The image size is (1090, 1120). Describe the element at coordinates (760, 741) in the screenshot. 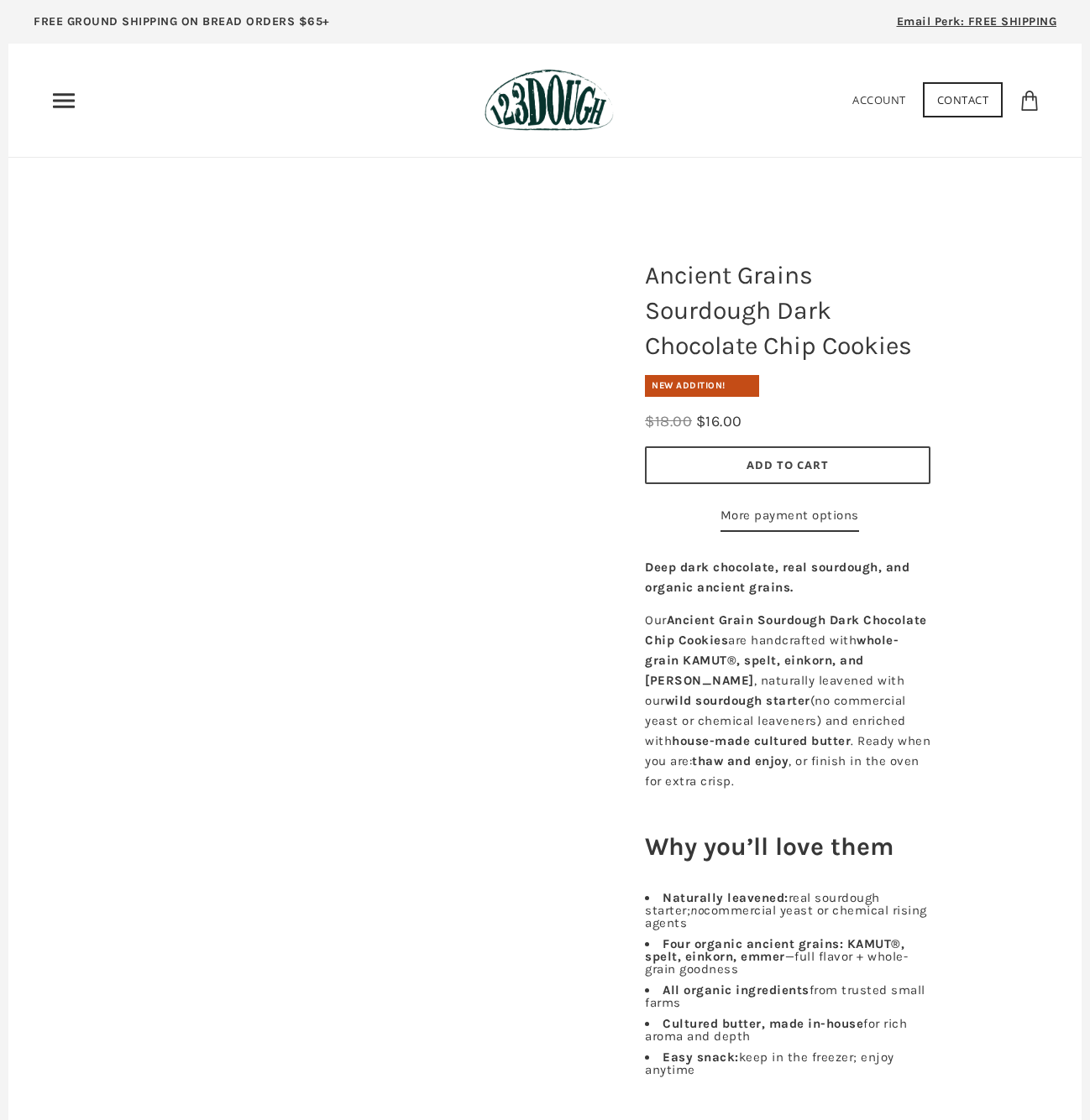

I see `b: house-made cultured butter` at that location.